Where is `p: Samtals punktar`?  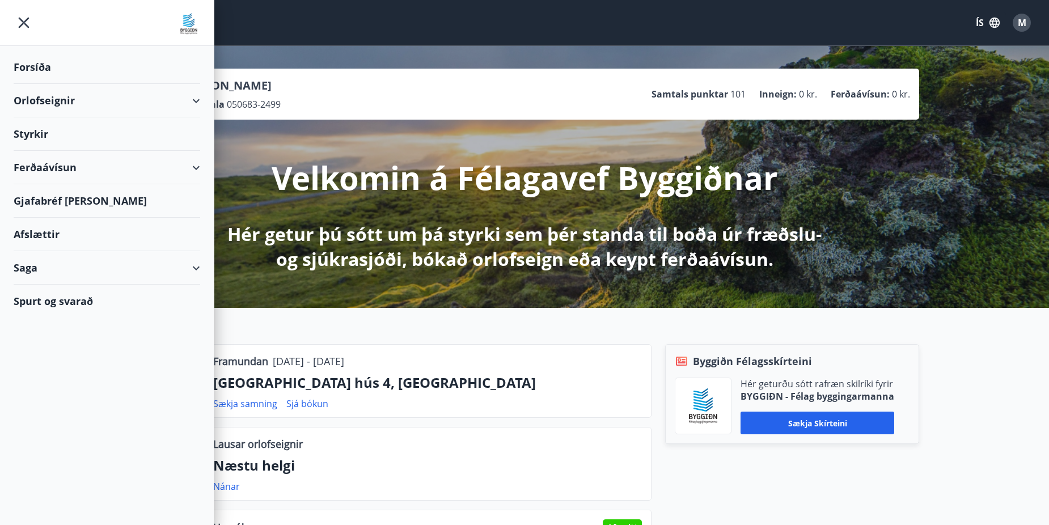 p: Samtals punktar is located at coordinates (690, 94).